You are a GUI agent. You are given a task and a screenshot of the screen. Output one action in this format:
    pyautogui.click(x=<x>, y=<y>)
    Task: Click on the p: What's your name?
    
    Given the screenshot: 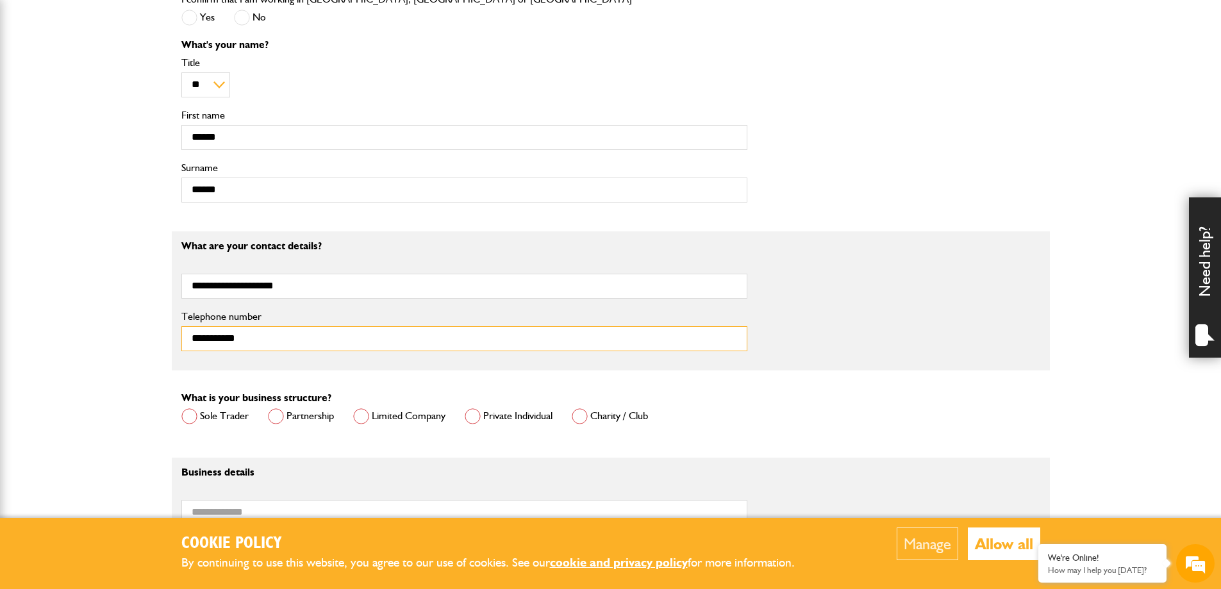 What is the action you would take?
    pyautogui.click(x=464, y=45)
    